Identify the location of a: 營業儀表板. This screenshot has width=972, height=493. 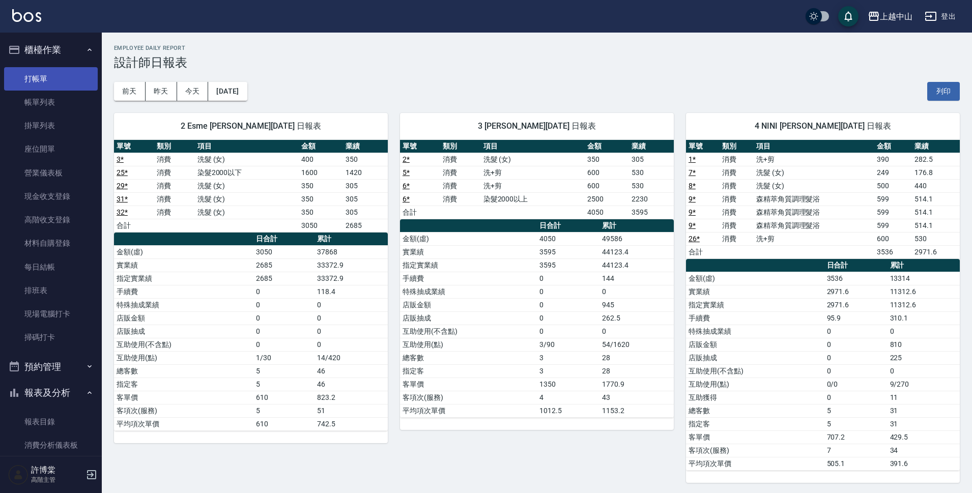
(51, 173).